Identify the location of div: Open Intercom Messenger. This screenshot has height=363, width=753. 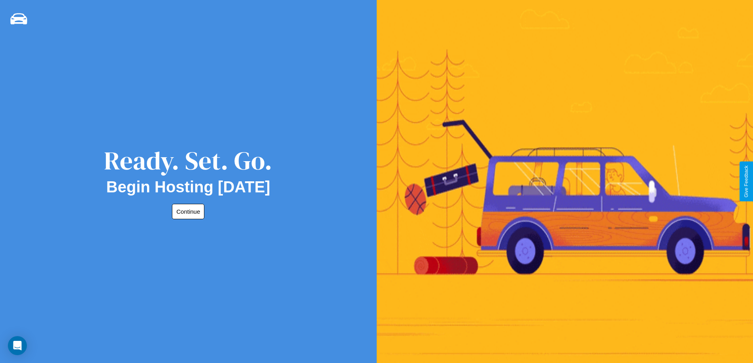
(17, 346).